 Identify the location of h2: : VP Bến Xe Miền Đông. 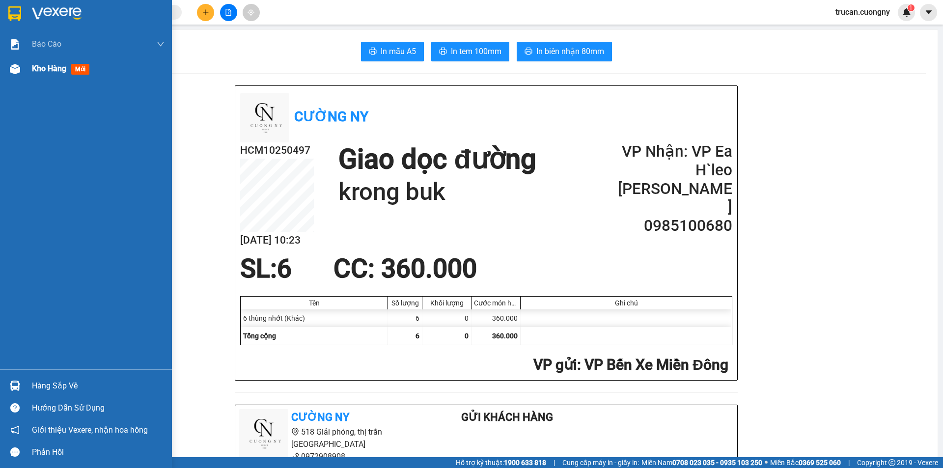
(484, 365).